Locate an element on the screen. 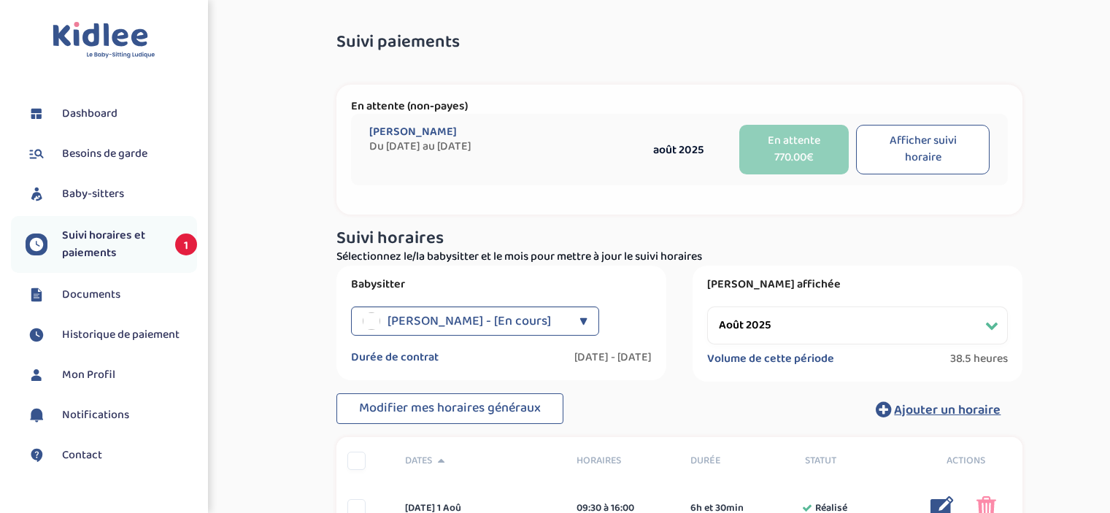  span: Historique de paiement is located at coordinates (120, 335).